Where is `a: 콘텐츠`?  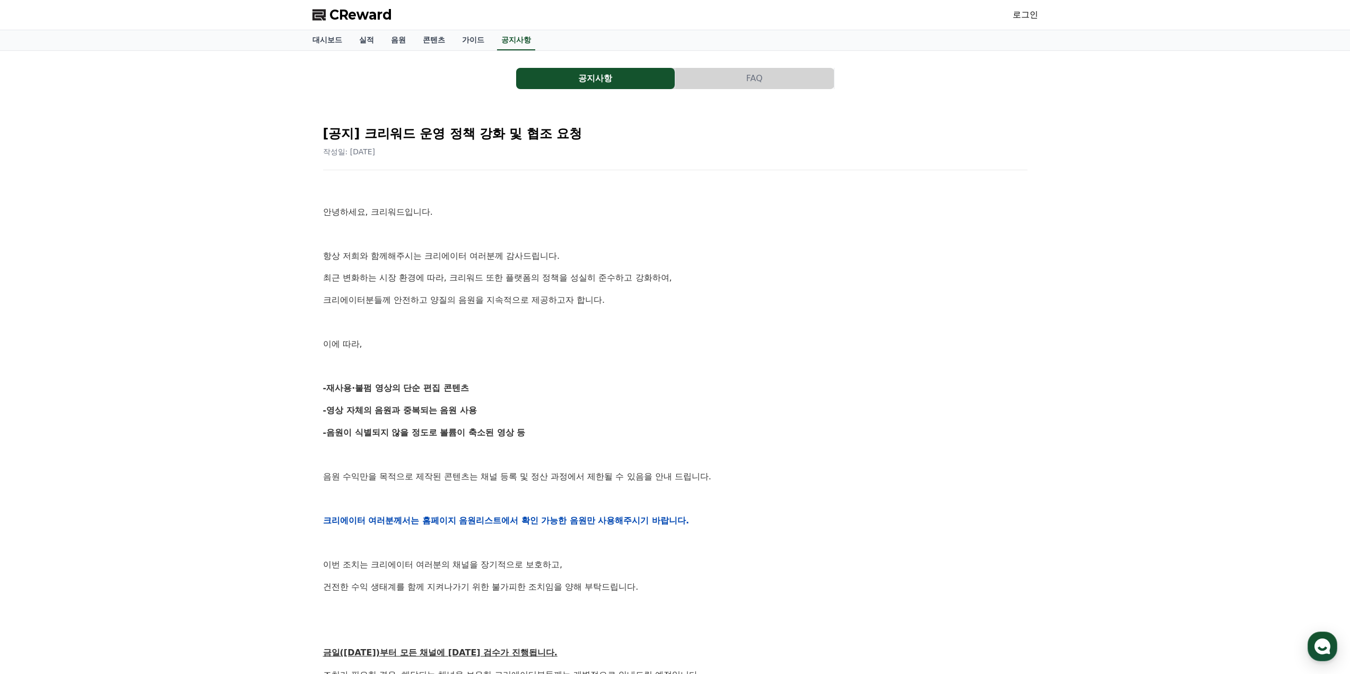
a: 콘텐츠 is located at coordinates (434, 40).